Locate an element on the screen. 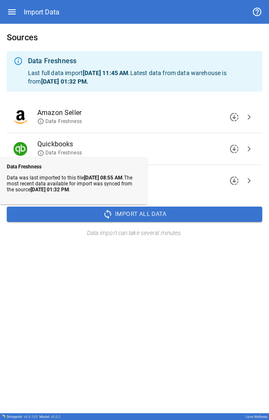  div: Import Data is located at coordinates (42, 12).